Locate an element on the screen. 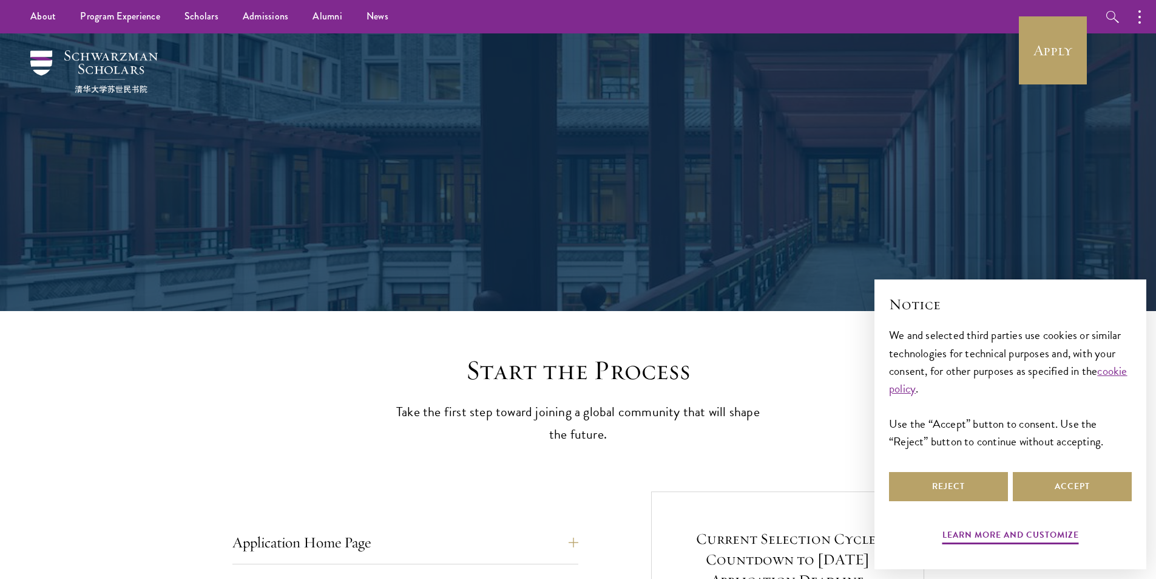 This screenshot has width=1156, height=579. button: Reject is located at coordinates (949, 486).